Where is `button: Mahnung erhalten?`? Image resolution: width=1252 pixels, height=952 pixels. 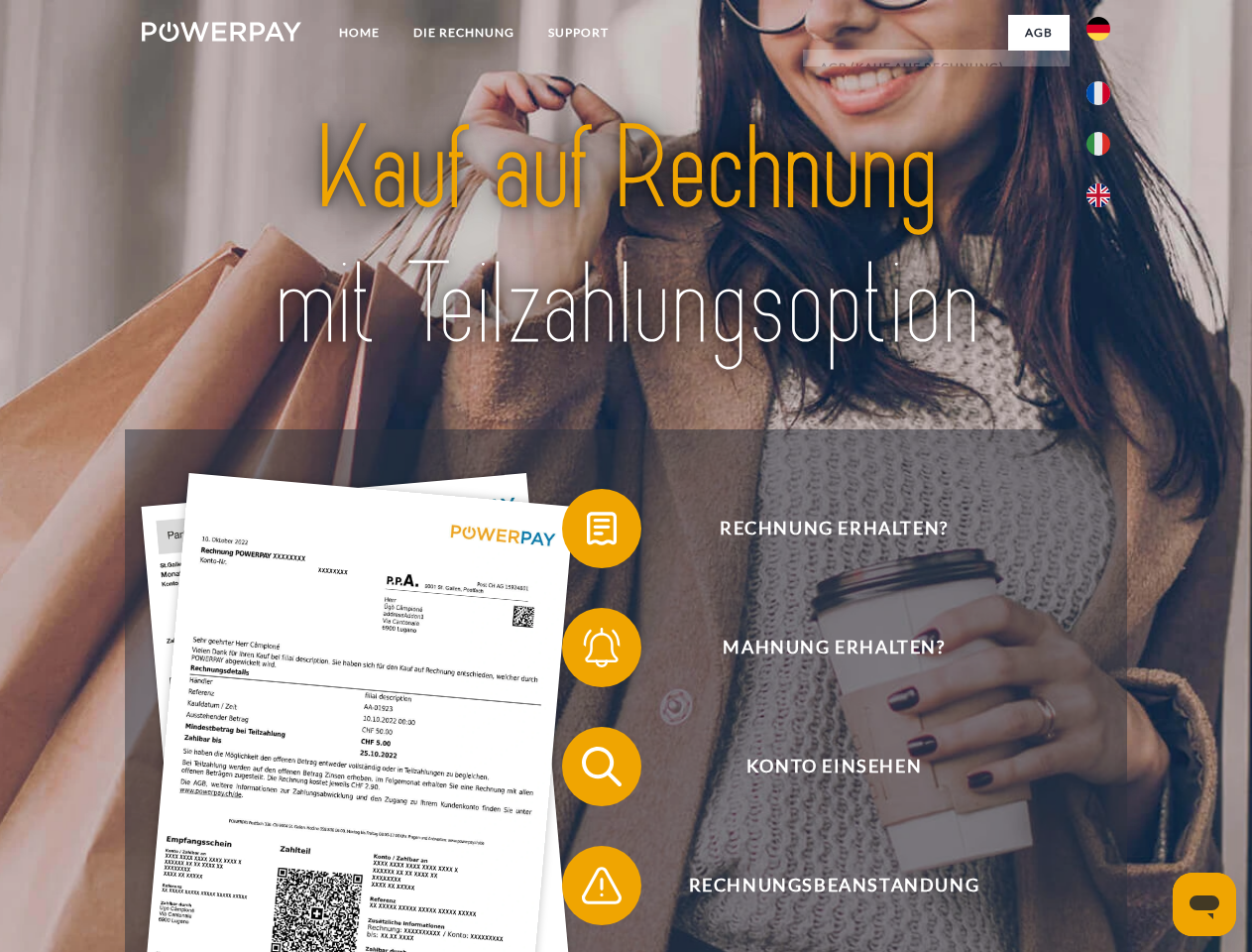 button: Mahnung erhalten? is located at coordinates (820, 647).